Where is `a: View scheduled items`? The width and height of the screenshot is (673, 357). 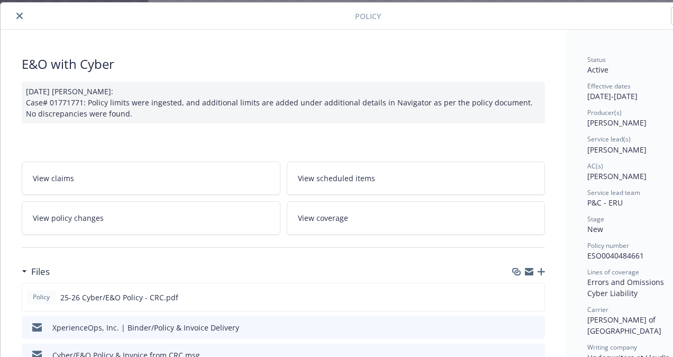 a: View scheduled items is located at coordinates (416, 178).